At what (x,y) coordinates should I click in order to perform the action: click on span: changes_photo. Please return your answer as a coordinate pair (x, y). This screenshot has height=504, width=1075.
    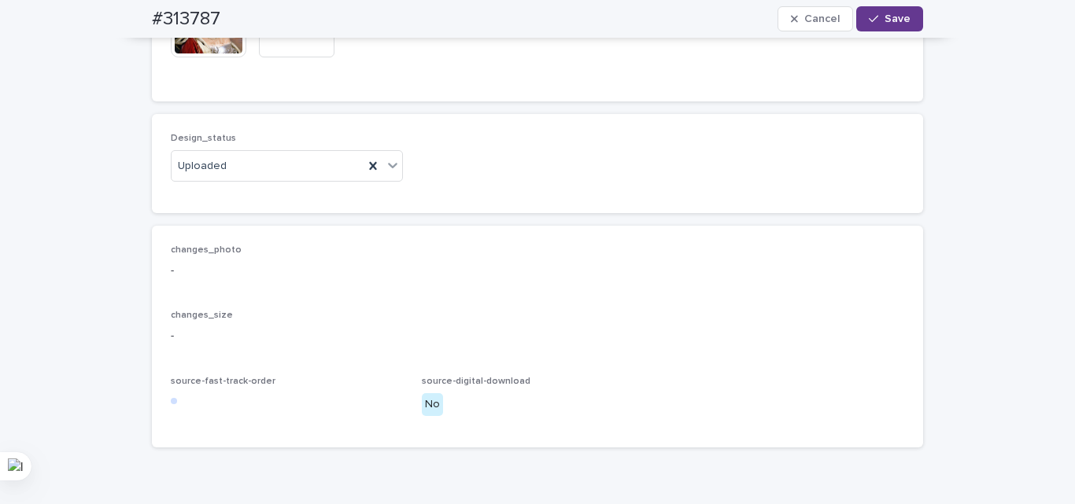
    Looking at the image, I should click on (206, 250).